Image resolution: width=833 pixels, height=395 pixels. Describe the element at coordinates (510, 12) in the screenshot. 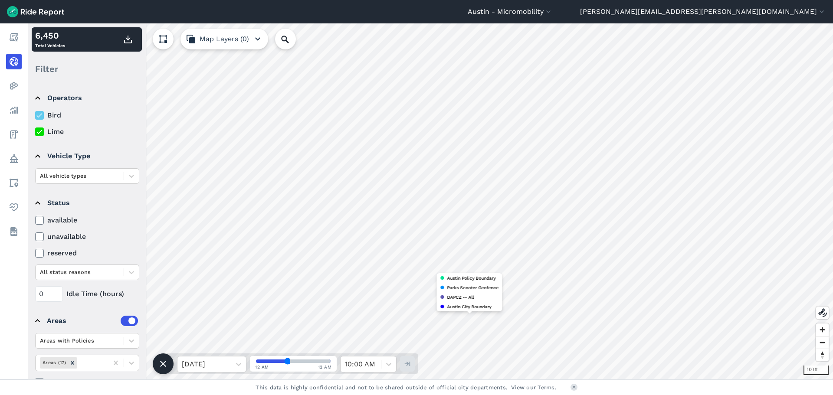

I see `button: Austin - Micromobility` at that location.